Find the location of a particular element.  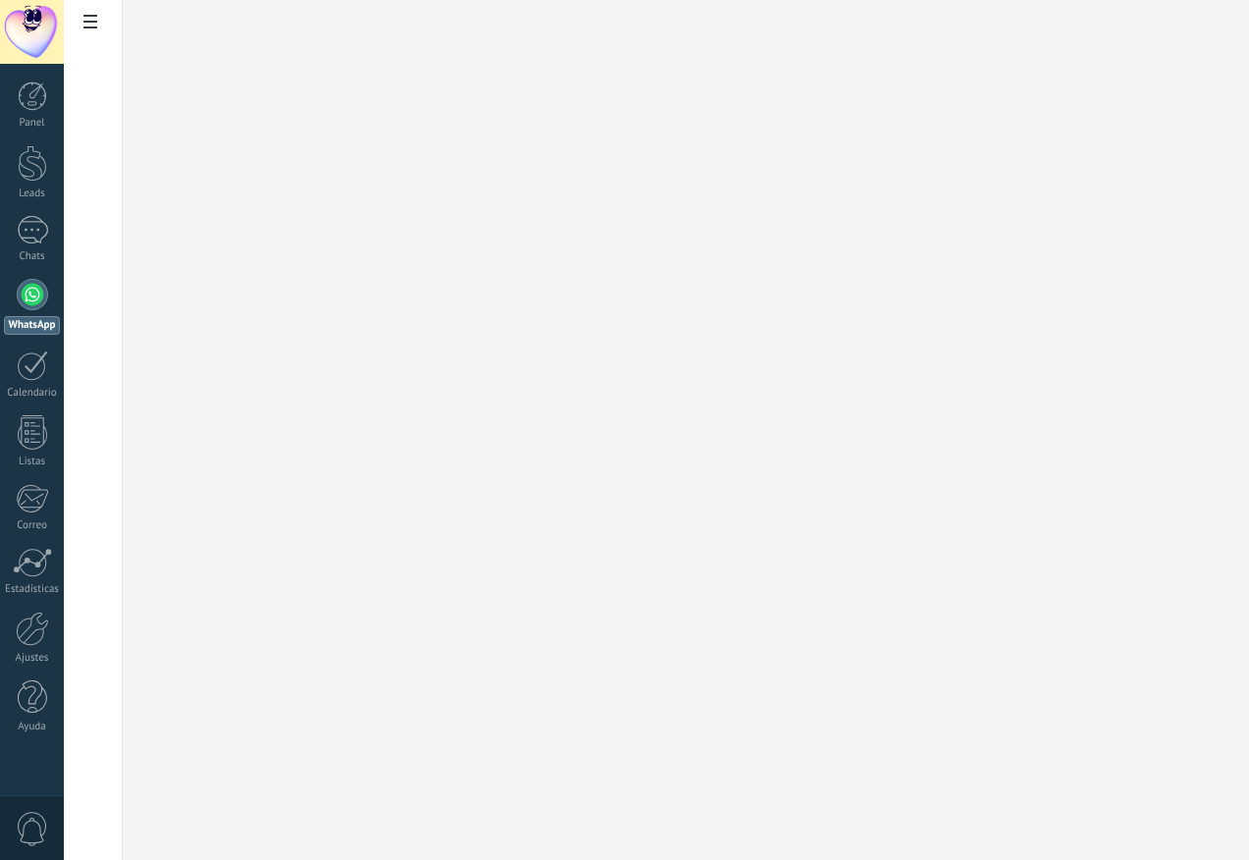

div: Ayuda is located at coordinates (32, 727).